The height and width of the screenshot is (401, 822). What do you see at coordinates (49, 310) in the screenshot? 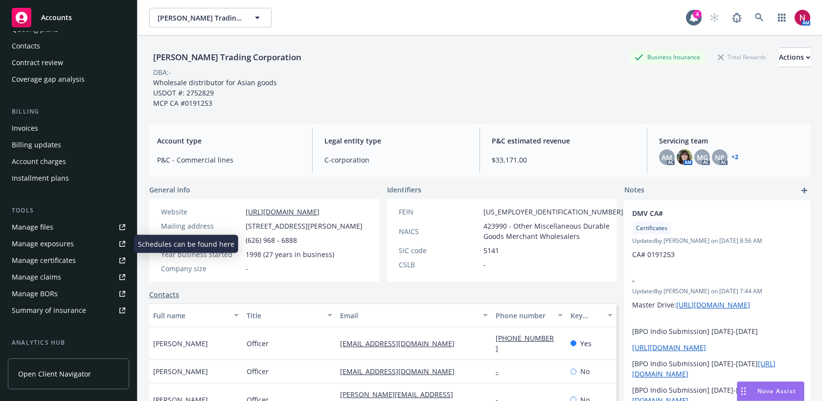
I see `div: Summary of insurance` at bounding box center [49, 310].